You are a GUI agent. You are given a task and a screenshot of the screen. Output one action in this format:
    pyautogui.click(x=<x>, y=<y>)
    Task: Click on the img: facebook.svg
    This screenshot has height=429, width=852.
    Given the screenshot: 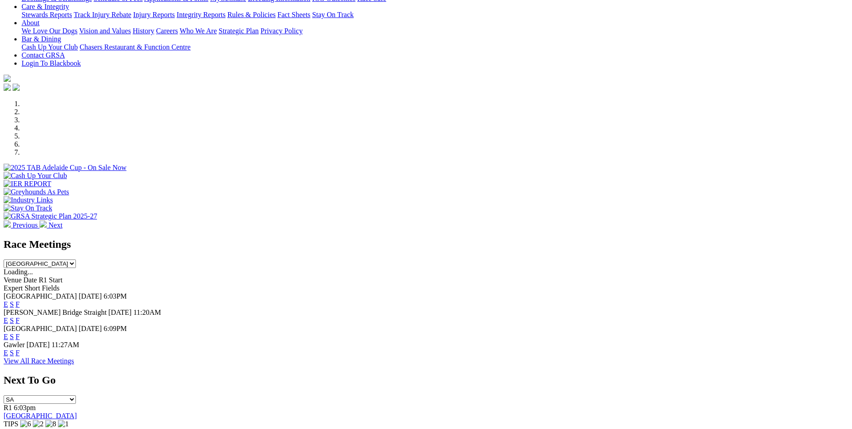 What is the action you would take?
    pyautogui.click(x=7, y=87)
    